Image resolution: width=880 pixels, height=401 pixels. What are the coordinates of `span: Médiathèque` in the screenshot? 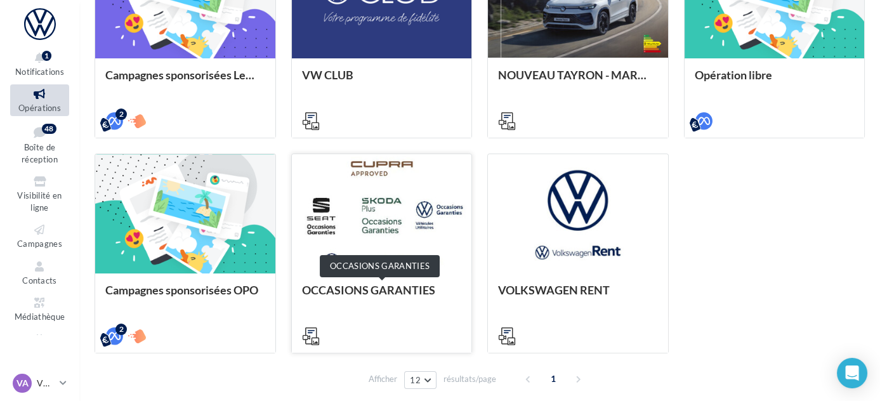 It's located at (40, 317).